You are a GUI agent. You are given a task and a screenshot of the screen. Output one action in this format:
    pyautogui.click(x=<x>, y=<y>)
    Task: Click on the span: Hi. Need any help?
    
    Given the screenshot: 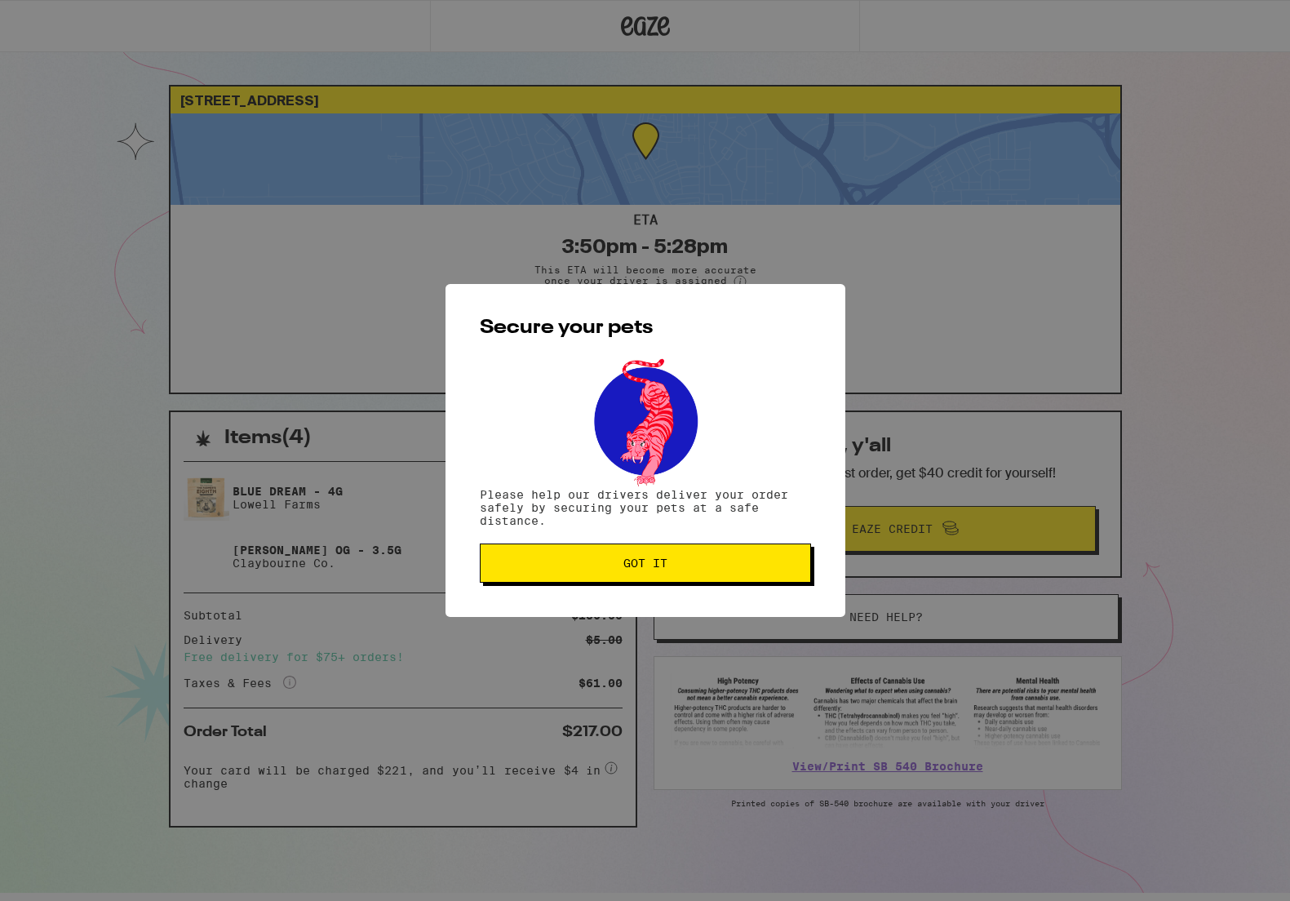 What is the action you would take?
    pyautogui.click(x=64, y=18)
    